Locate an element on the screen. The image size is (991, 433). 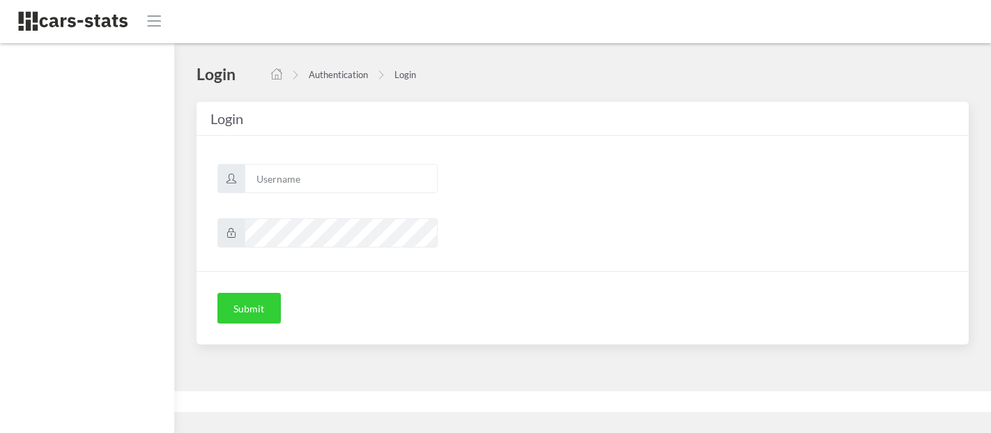
button: Submit is located at coordinates (249, 308).